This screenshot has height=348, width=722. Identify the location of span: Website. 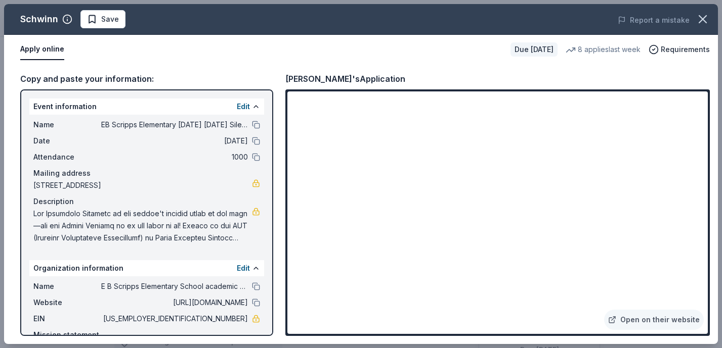
(67, 303).